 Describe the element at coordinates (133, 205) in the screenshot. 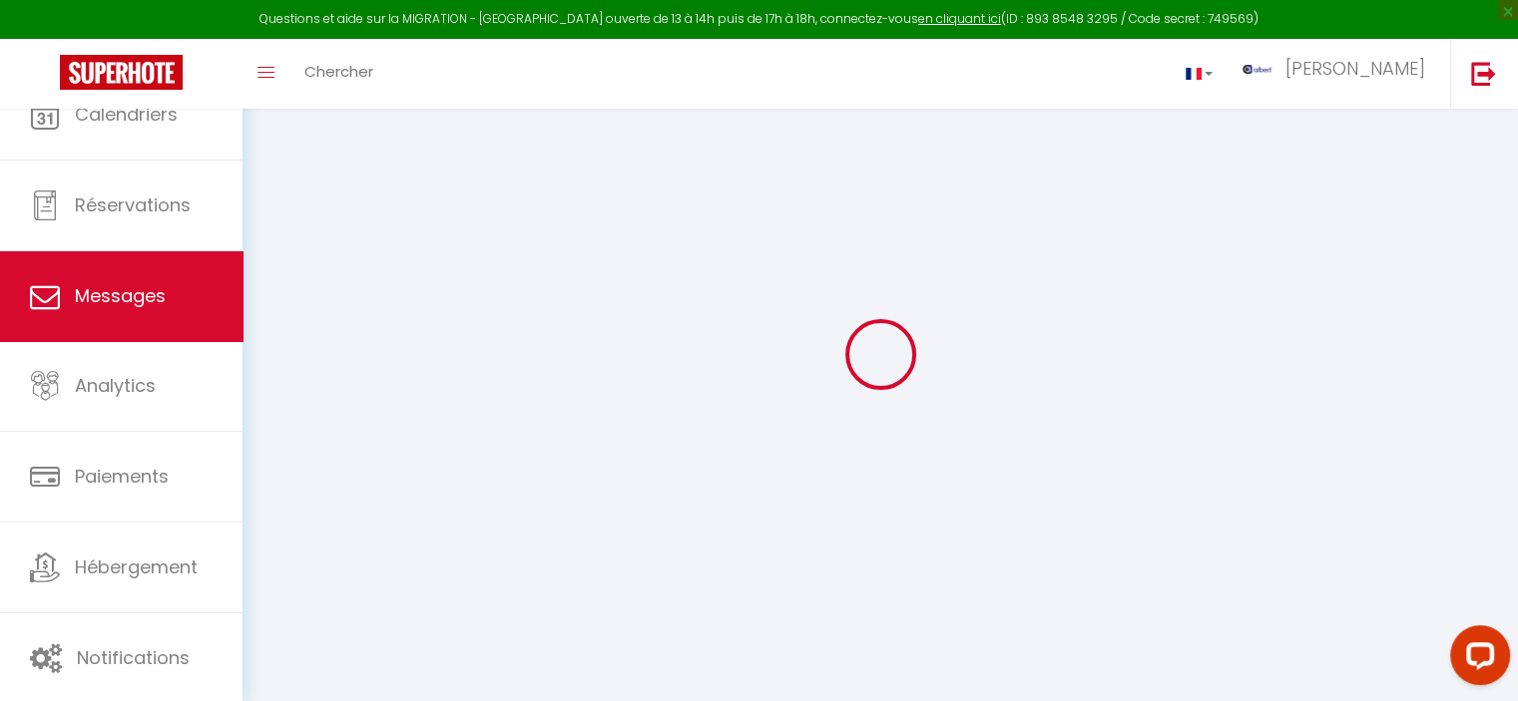

I see `span: Réservations` at that location.